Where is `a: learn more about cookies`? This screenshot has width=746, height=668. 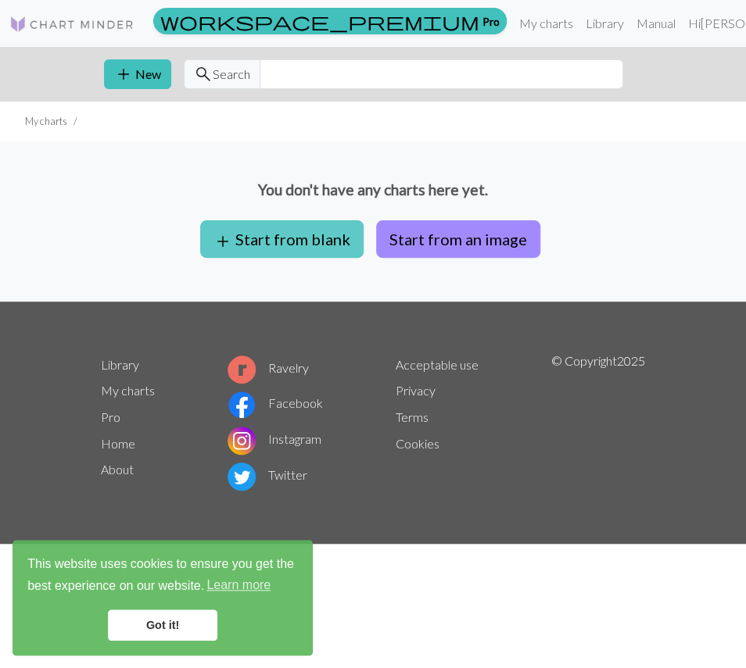 a: learn more about cookies is located at coordinates (238, 585).